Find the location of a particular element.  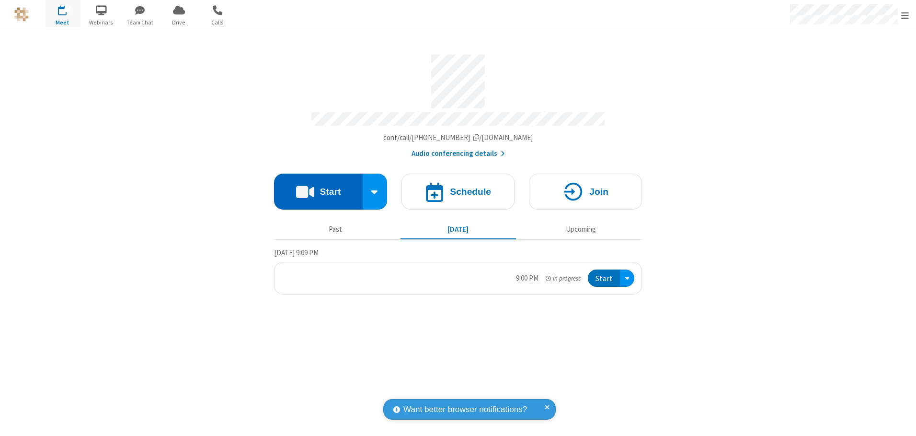

div: 9:00 PM is located at coordinates (527, 278).